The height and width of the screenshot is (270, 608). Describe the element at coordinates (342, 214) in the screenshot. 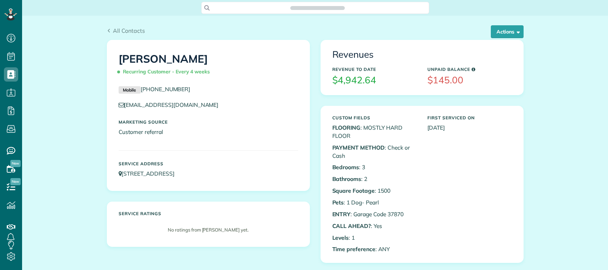

I see `b: ENTRY` at that location.